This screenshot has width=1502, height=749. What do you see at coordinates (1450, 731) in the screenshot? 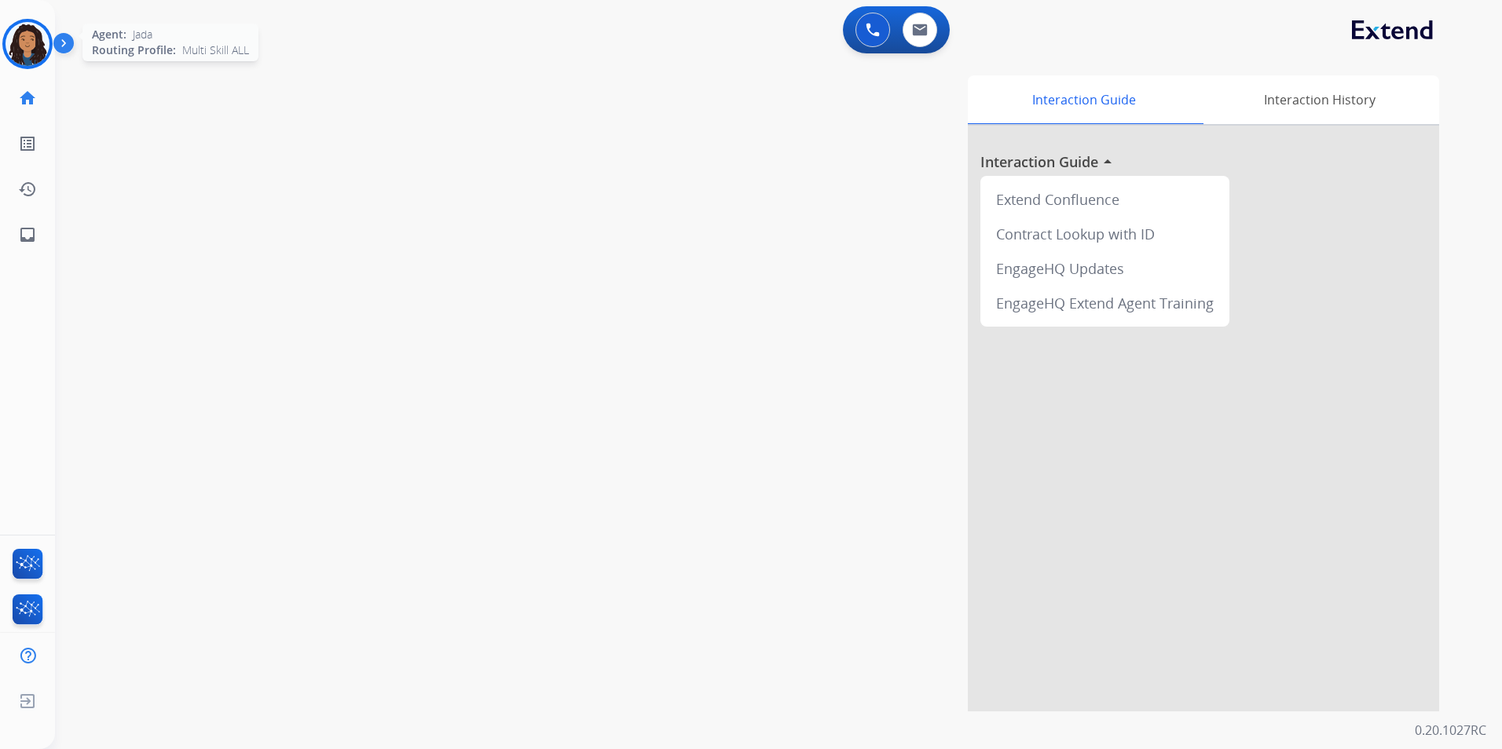
I see `p: 0.20.1027RC` at bounding box center [1450, 731].